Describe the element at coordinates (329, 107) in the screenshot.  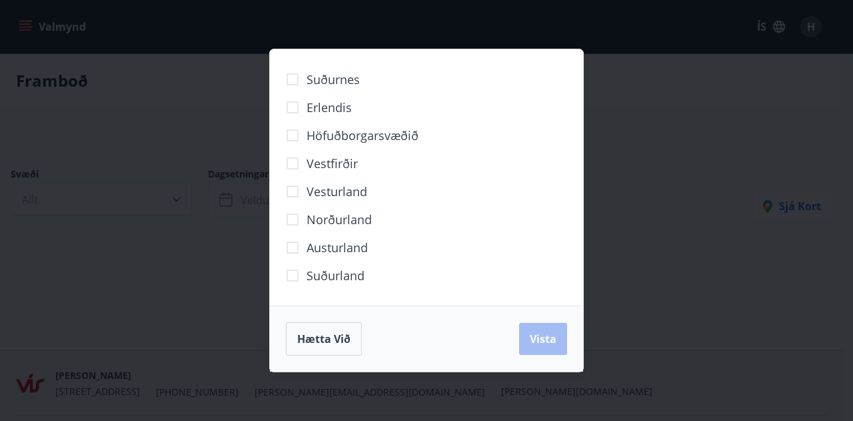
I see `span: Erlendis` at that location.